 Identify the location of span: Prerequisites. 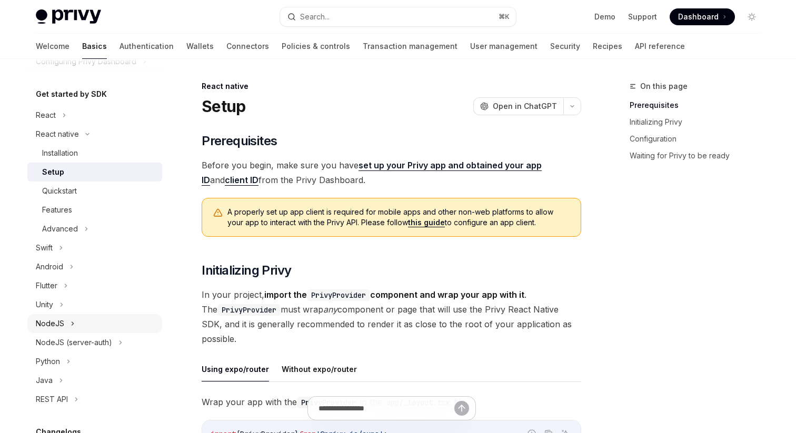
(239, 141).